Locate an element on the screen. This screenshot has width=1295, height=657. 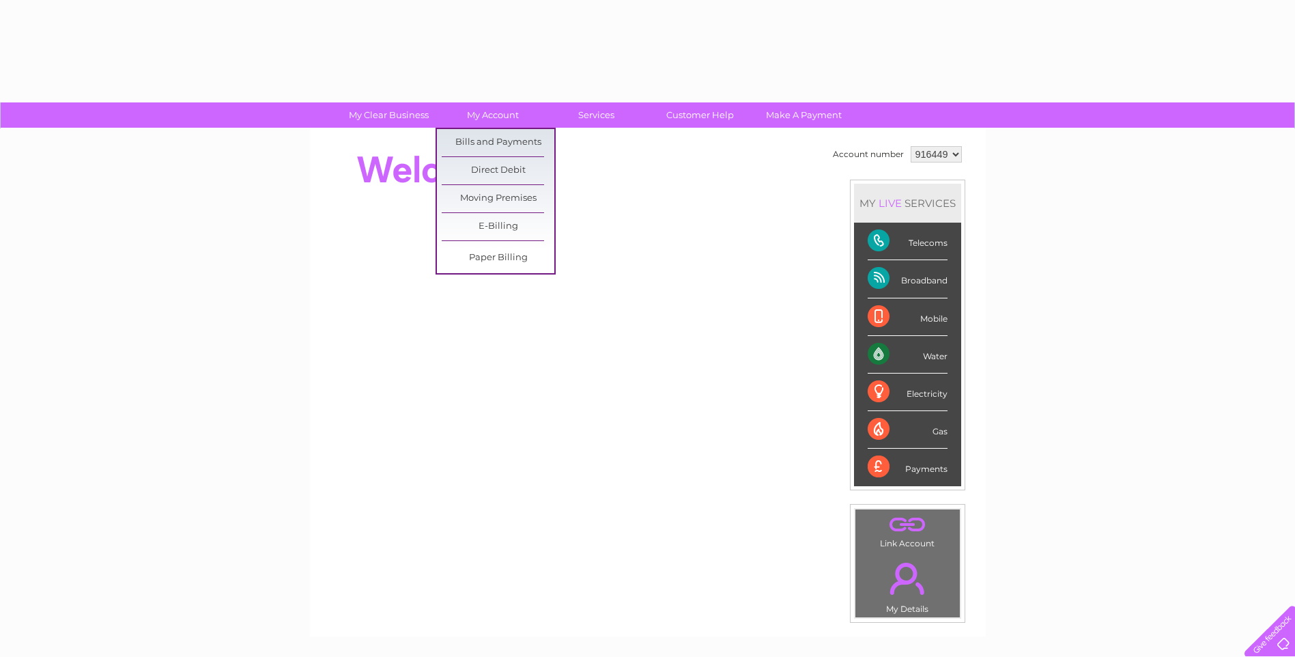
div: MY SERVICES is located at coordinates (907, 203).